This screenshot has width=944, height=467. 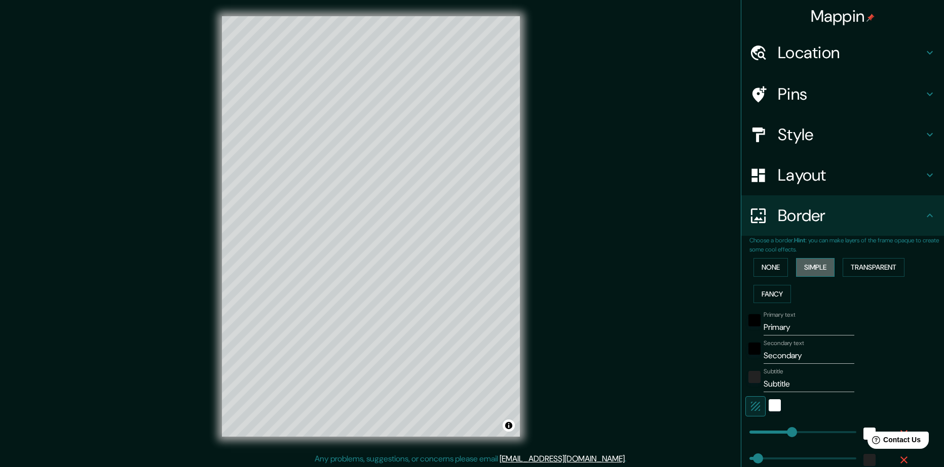 I want to click on div: Style, so click(x=842, y=135).